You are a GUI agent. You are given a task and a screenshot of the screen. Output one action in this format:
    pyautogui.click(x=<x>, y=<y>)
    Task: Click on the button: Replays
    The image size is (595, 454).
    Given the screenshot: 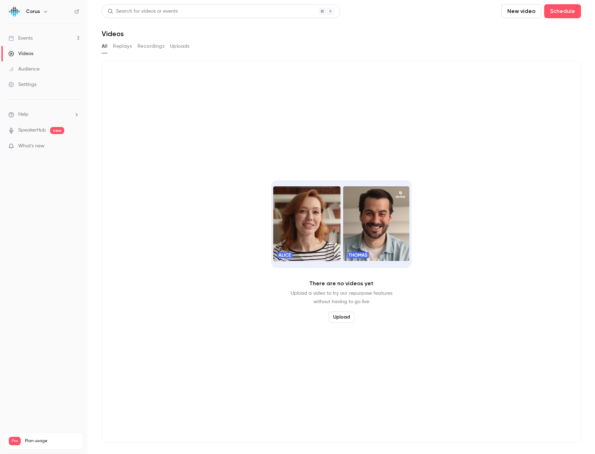 What is the action you would take?
    pyautogui.click(x=122, y=46)
    